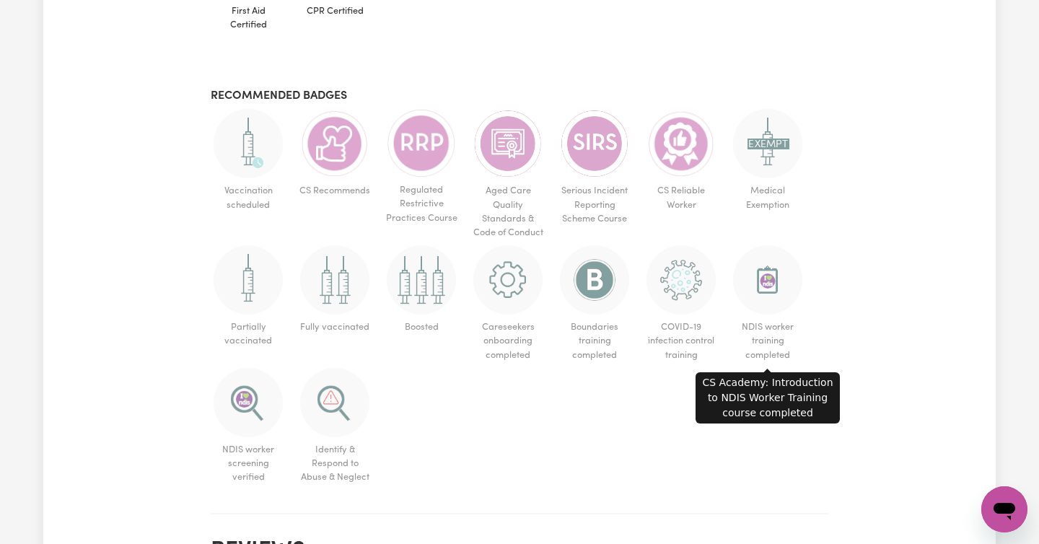  Describe the element at coordinates (248, 198) in the screenshot. I see `span: Vaccination scheduled` at that location.